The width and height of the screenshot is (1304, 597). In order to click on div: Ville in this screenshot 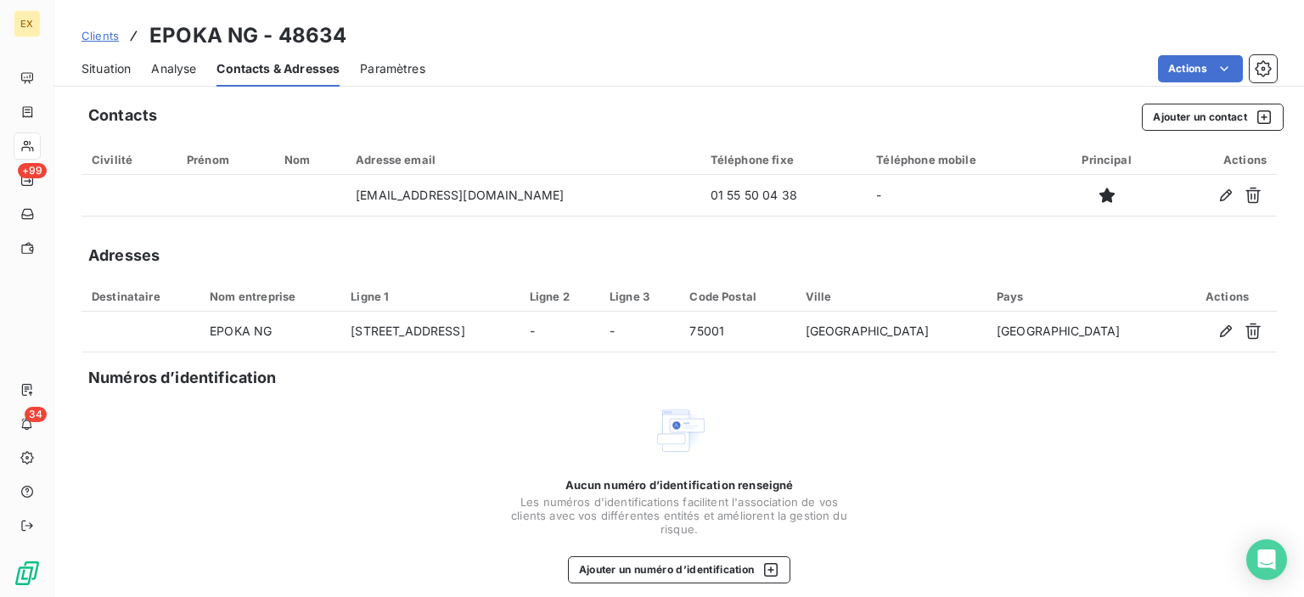, I will do `click(891, 296)`.